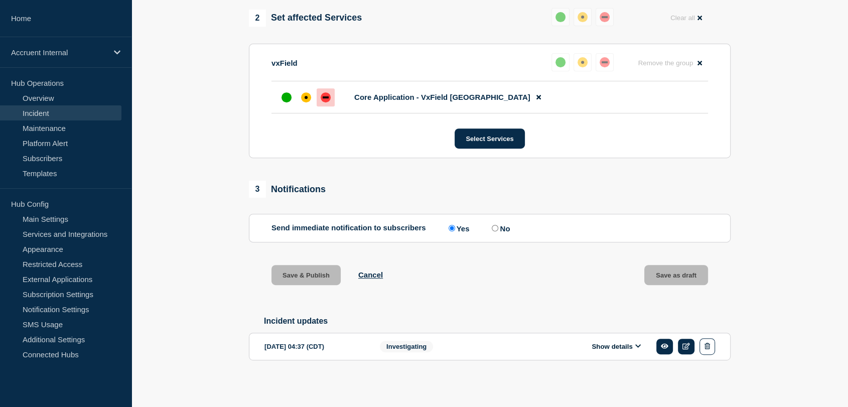  I want to click on label: Yes, so click(457, 228).